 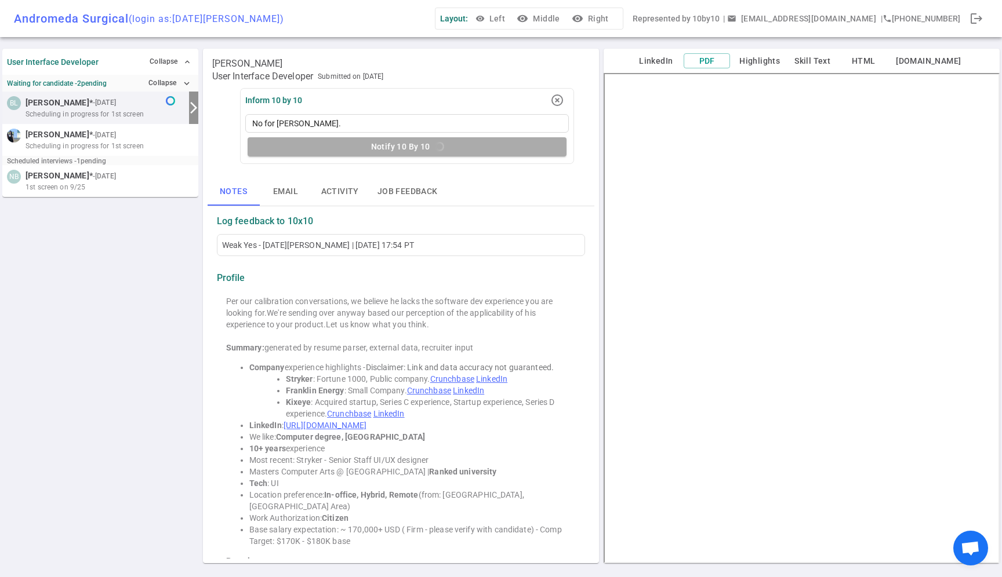 What do you see at coordinates (267, 449) in the screenshot?
I see `strong: 10+ years` at bounding box center [267, 449].